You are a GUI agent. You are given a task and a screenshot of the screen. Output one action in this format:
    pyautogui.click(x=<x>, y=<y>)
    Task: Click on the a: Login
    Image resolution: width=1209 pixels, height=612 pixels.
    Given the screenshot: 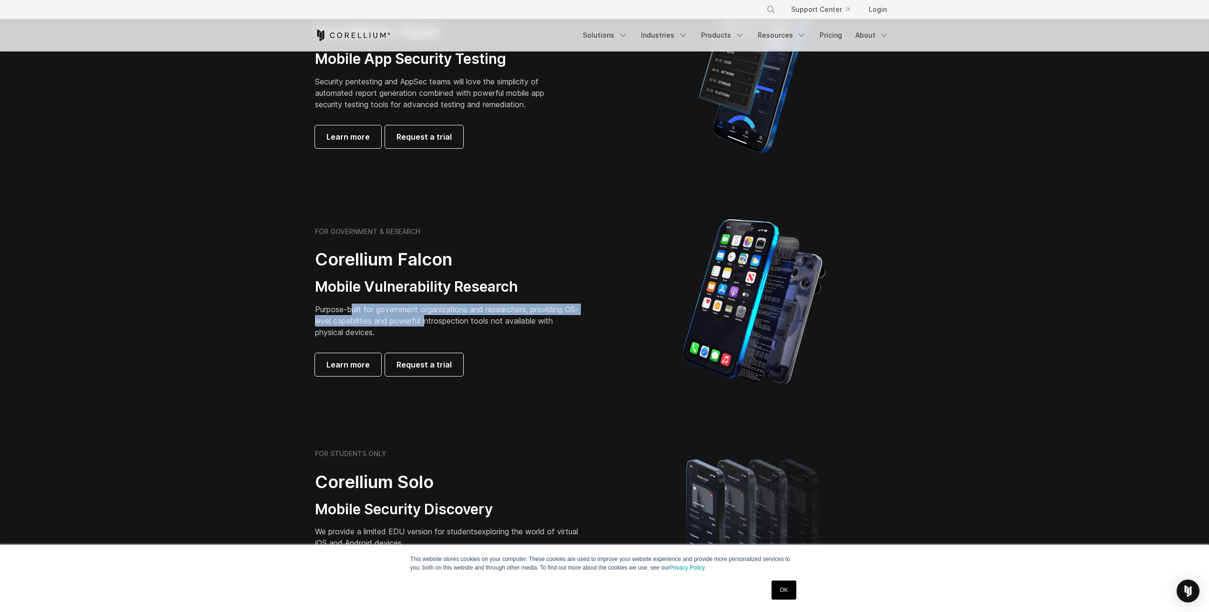 What is the action you would take?
    pyautogui.click(x=878, y=10)
    